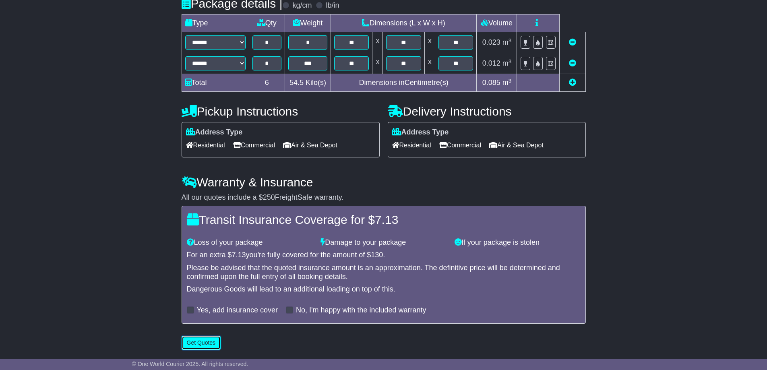 The width and height of the screenshot is (767, 370). Describe the element at coordinates (573, 83) in the screenshot. I see `a: Add new item` at that location.